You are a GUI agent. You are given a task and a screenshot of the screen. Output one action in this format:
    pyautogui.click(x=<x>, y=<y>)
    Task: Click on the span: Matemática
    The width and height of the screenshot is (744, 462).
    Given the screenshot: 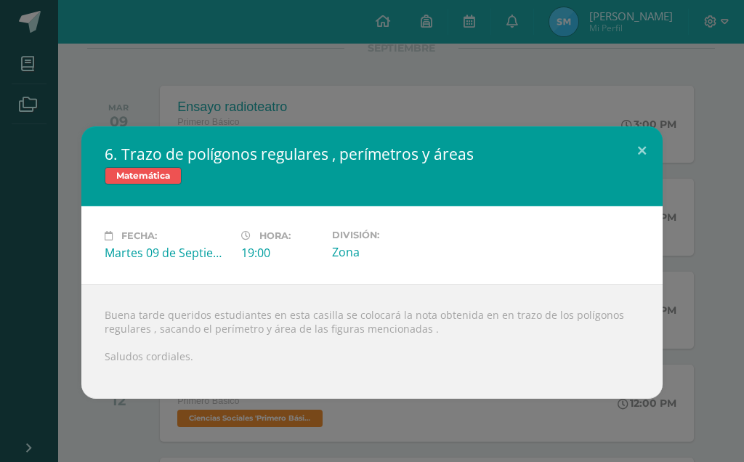 What is the action you would take?
    pyautogui.click(x=143, y=176)
    